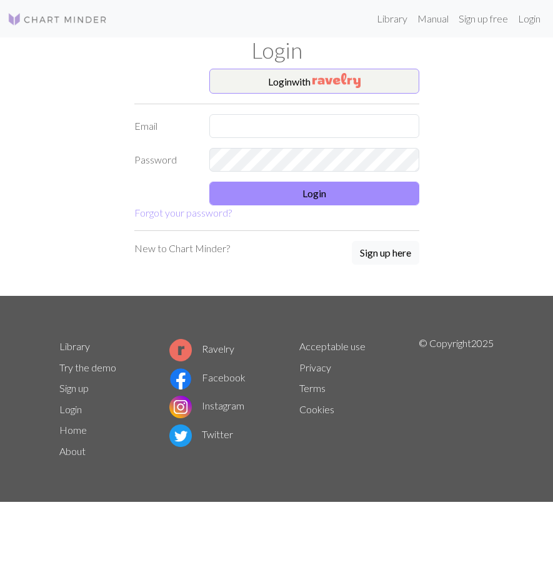 This screenshot has width=553, height=588. Describe the element at coordinates (433, 19) in the screenshot. I see `a: Manual` at that location.